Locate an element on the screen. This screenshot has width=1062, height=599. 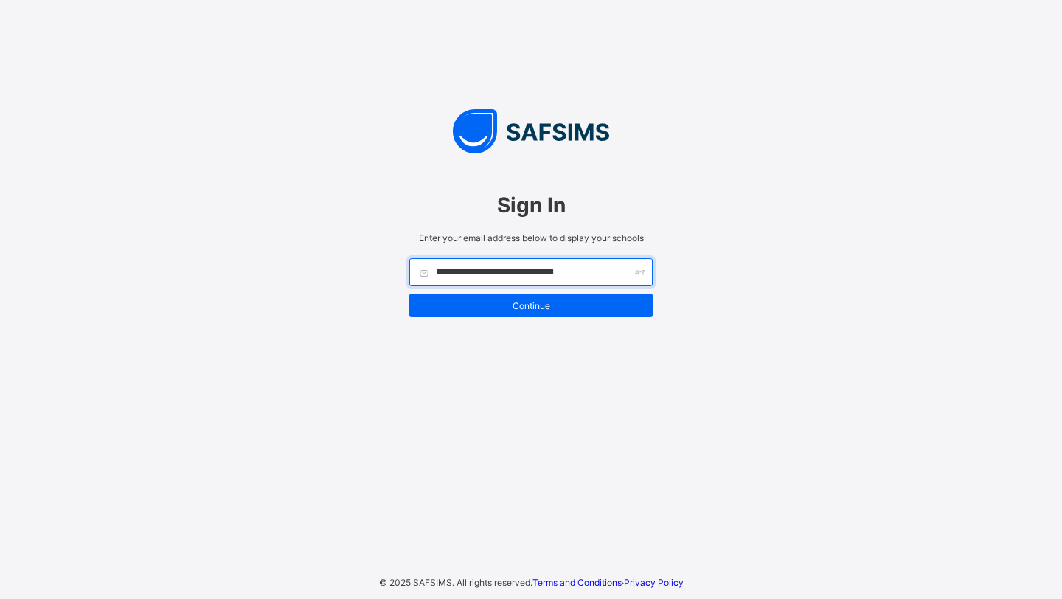
a: Terms and Conditions is located at coordinates (577, 582).